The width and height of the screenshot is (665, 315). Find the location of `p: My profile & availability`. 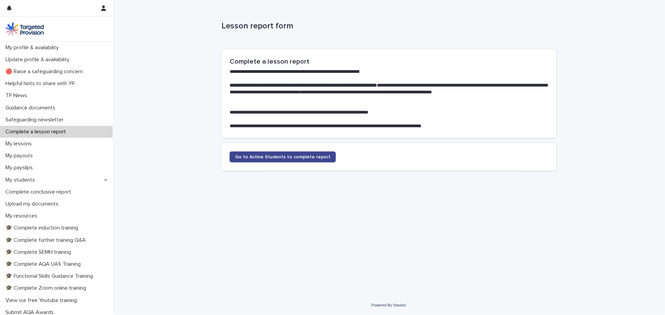

p: My profile & availability is located at coordinates (33, 47).